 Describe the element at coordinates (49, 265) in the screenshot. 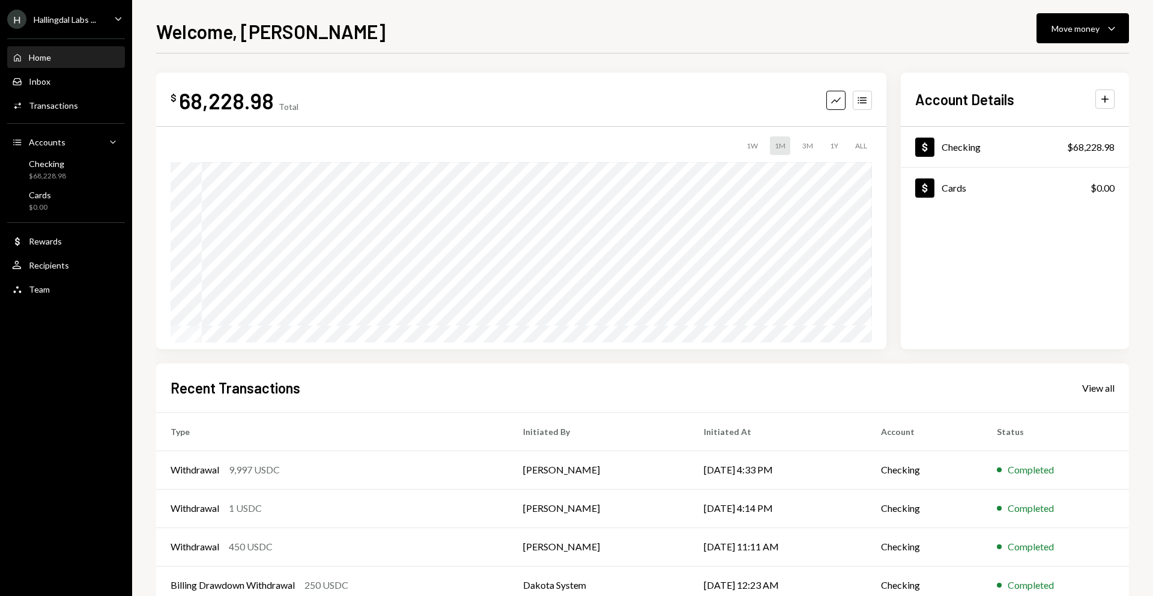

I see `div: Recipients` at that location.